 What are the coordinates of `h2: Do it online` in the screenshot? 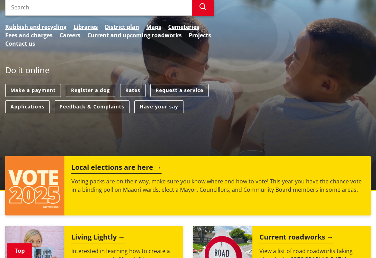 It's located at (27, 71).